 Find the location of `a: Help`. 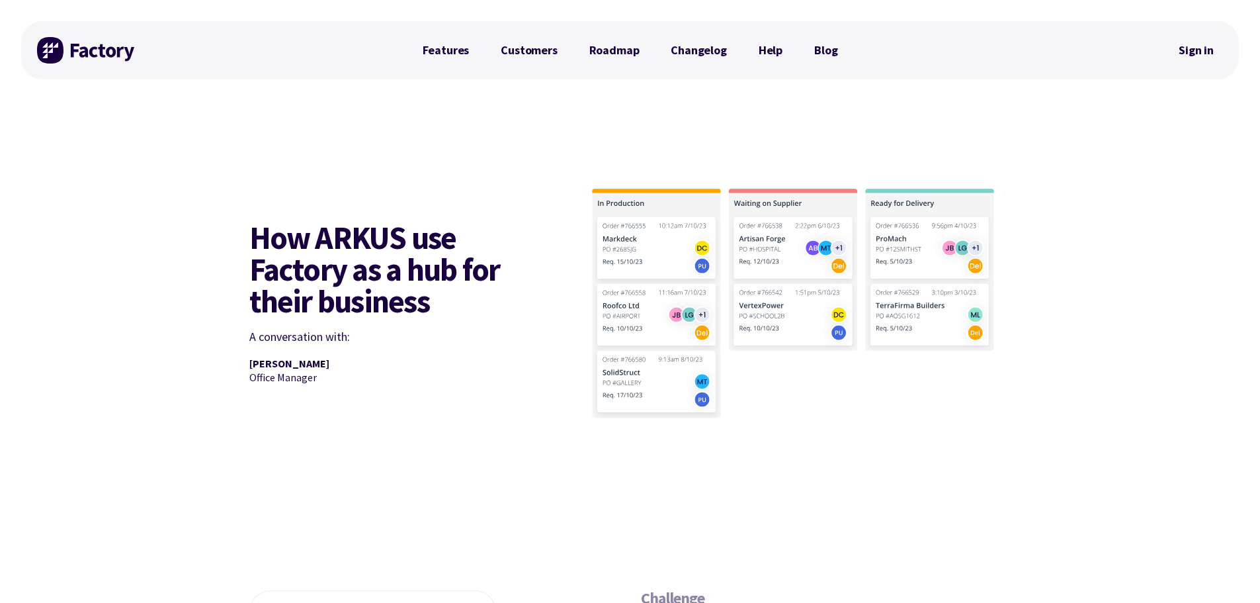

a: Help is located at coordinates (771, 50).